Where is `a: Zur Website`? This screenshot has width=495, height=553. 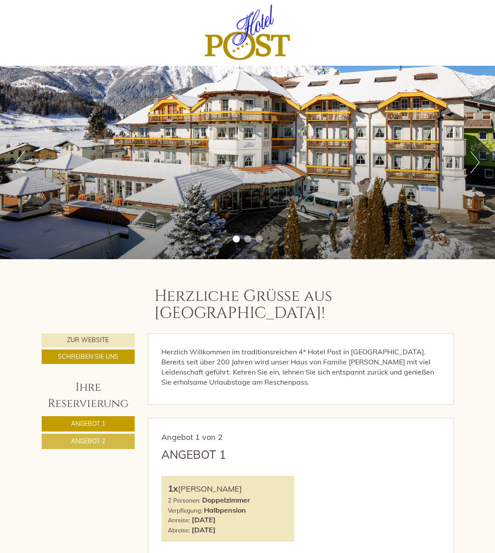
a: Zur Website is located at coordinates (88, 340).